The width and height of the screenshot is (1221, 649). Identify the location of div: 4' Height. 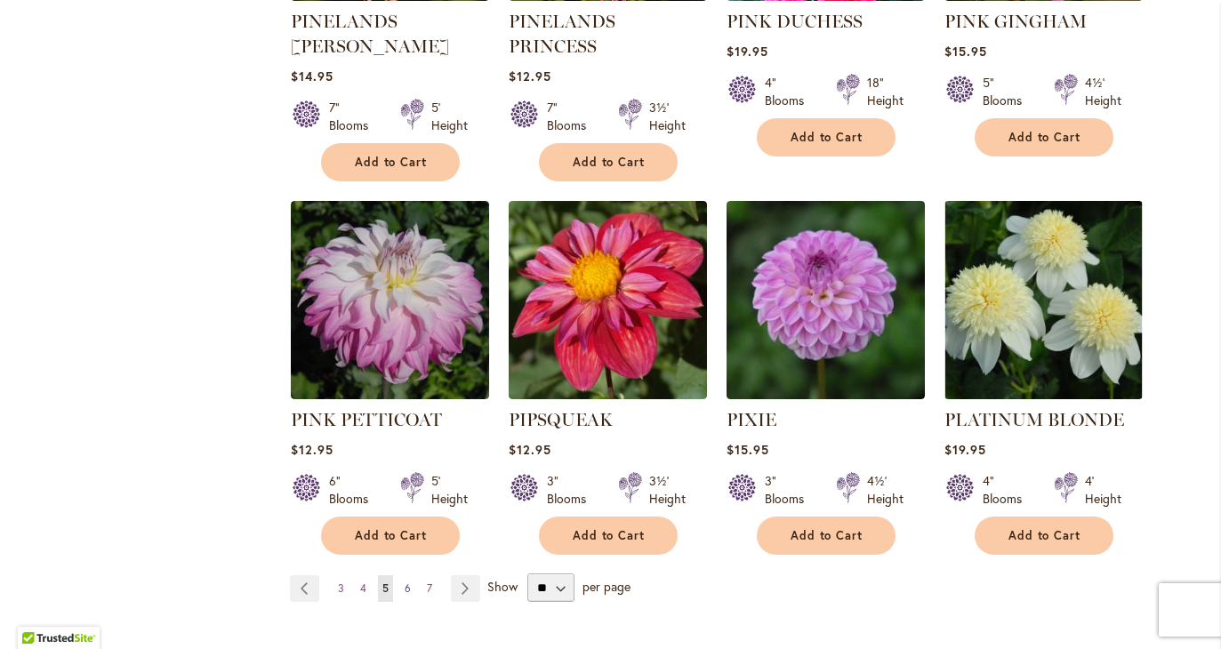
(1102, 490).